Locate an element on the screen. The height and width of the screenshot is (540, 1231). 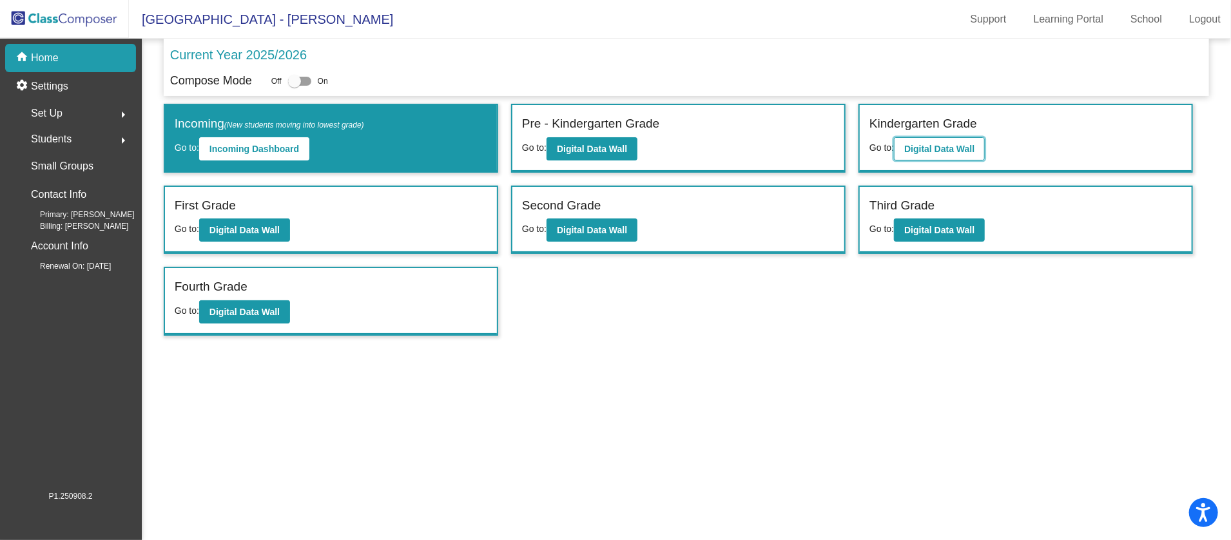
span: On is located at coordinates (323, 81).